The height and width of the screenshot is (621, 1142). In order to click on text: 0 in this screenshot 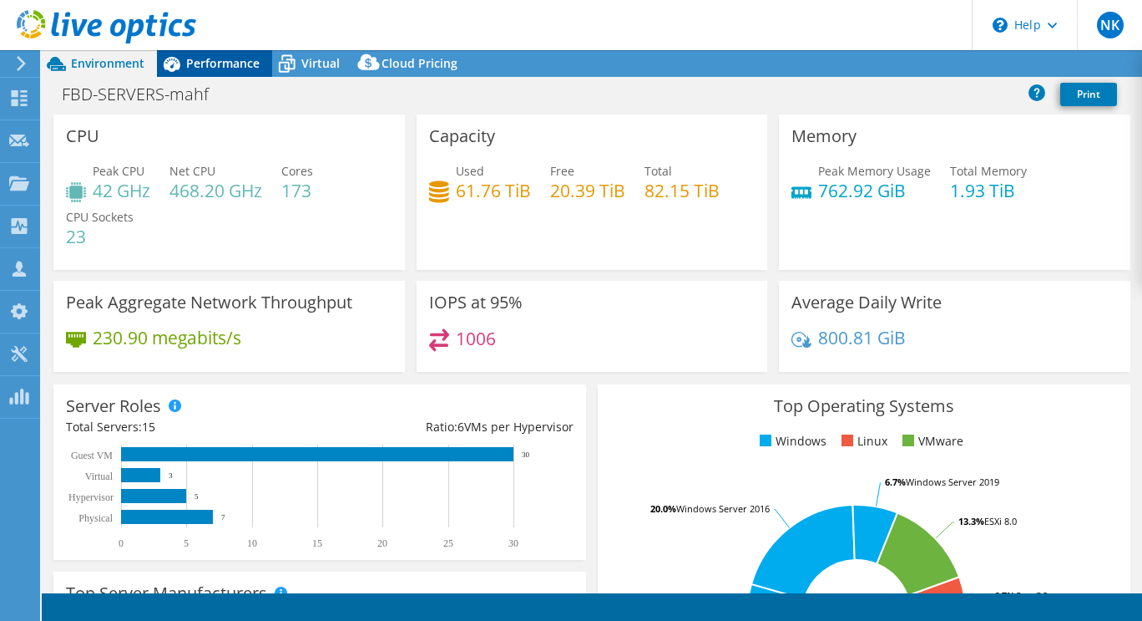, I will do `click(121, 543)`.